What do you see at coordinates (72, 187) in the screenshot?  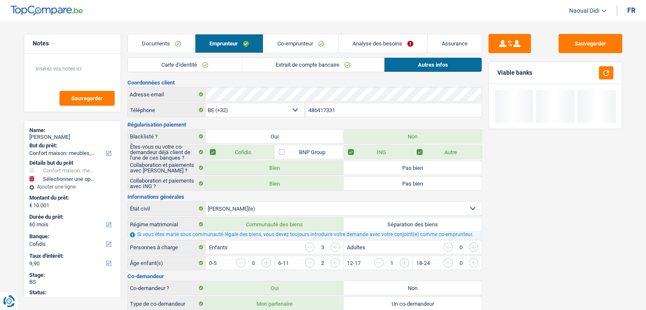 I see `div: Ajouter une ligne` at bounding box center [72, 187].